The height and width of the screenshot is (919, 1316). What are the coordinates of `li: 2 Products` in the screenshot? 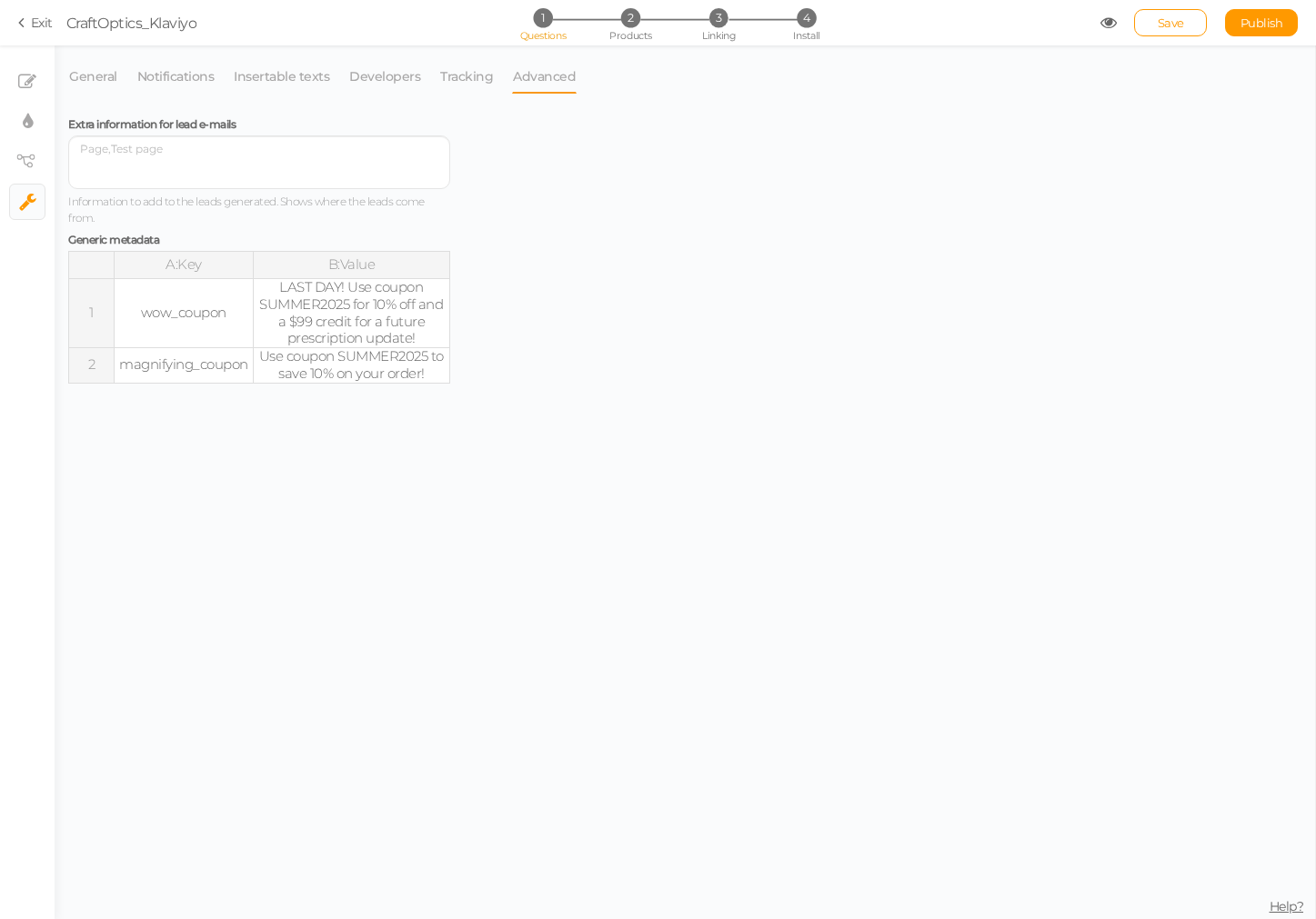 It's located at (630, 17).